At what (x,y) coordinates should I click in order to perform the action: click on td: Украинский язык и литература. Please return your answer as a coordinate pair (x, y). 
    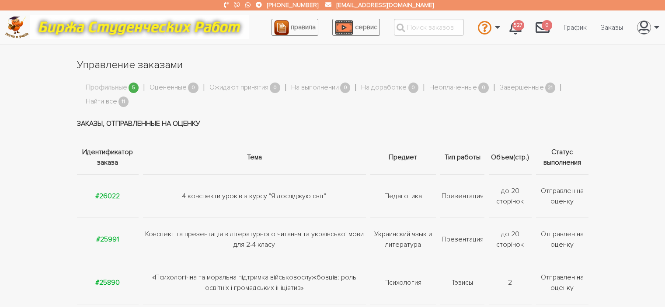
    Looking at the image, I should click on (403, 239).